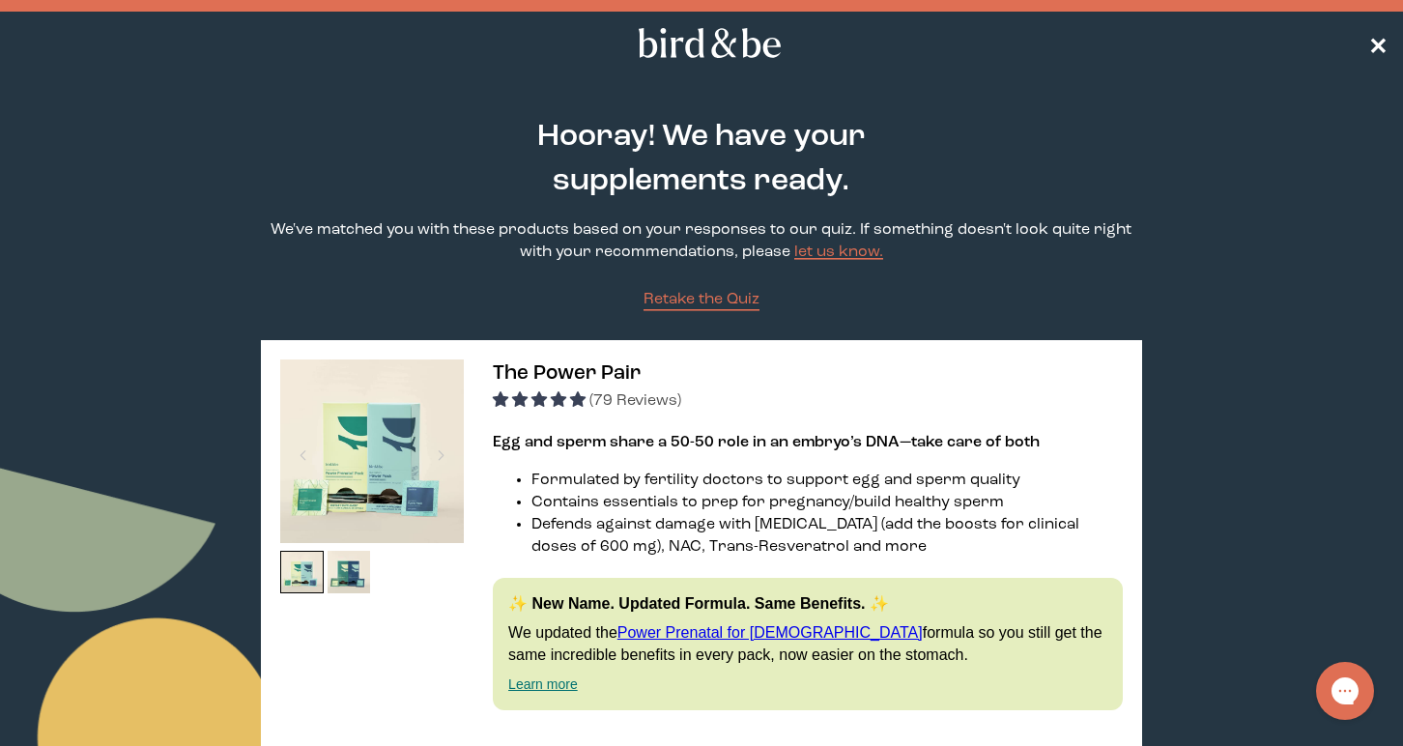  Describe the element at coordinates (543, 684) in the screenshot. I see `a: Learn more` at that location.